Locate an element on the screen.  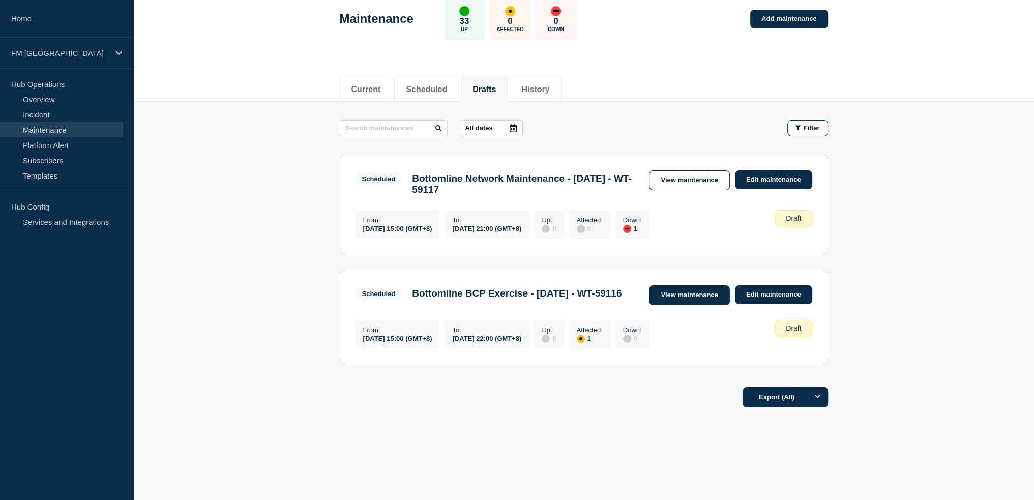
button: Filter is located at coordinates (807, 128).